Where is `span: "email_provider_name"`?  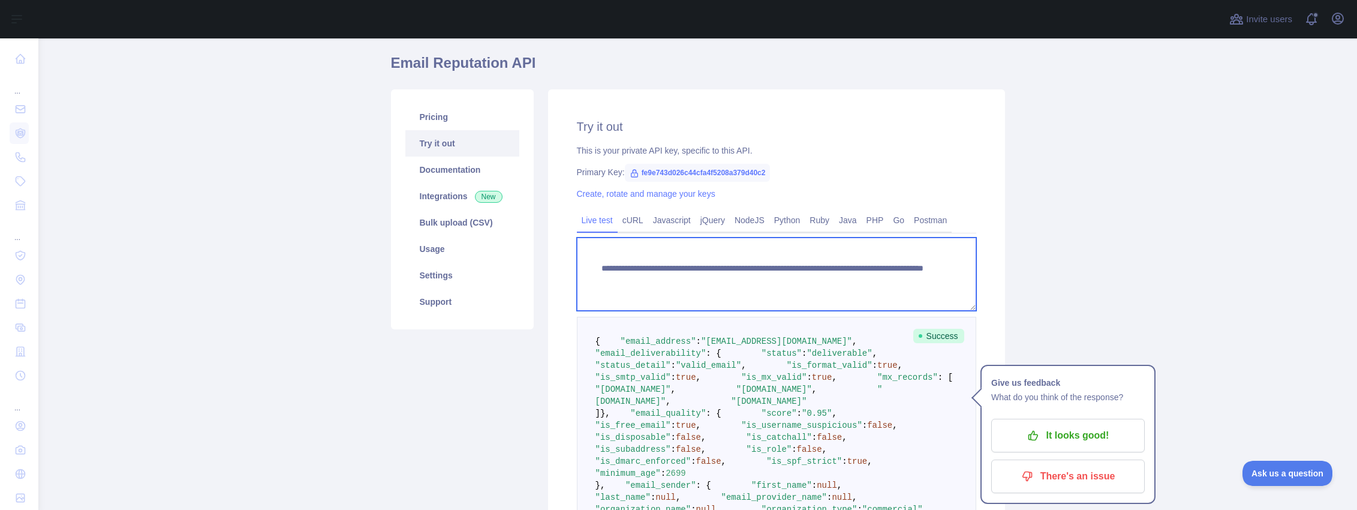 span: "email_provider_name" is located at coordinates (774, 497).